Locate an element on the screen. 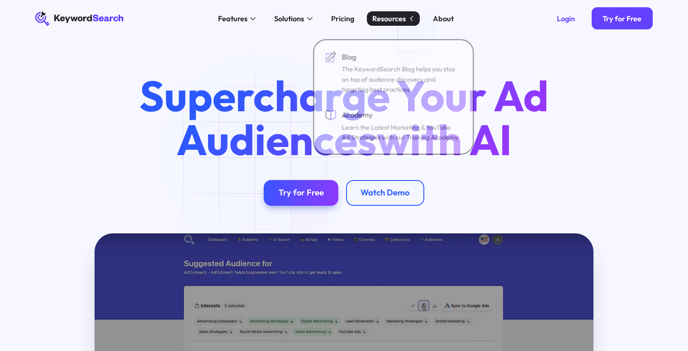 The width and height of the screenshot is (688, 351). a: BlogThe KeywordSearch Blog helps you stay on top of audience discovery and targeting best practices. is located at coordinates (393, 73).